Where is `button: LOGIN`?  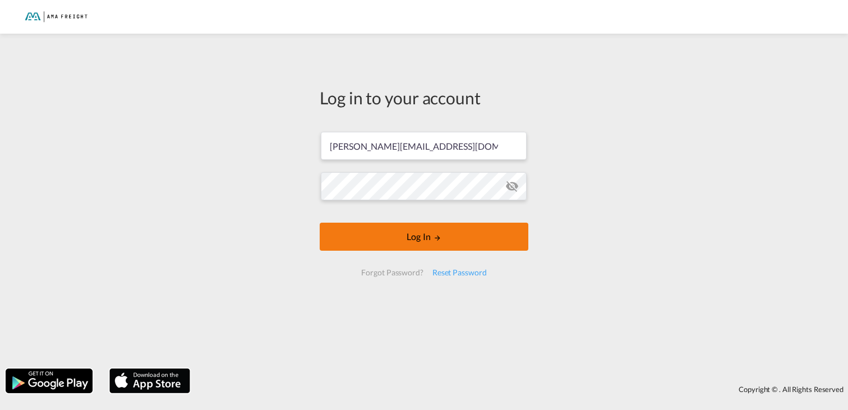
button: LOGIN is located at coordinates (424, 237).